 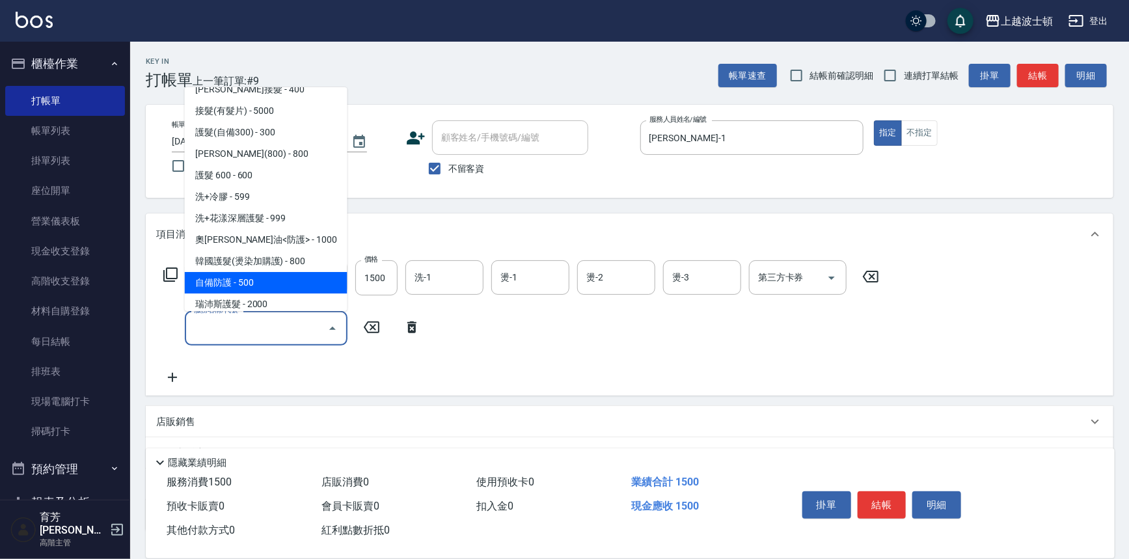 I want to click on img: Logo, so click(x=34, y=20).